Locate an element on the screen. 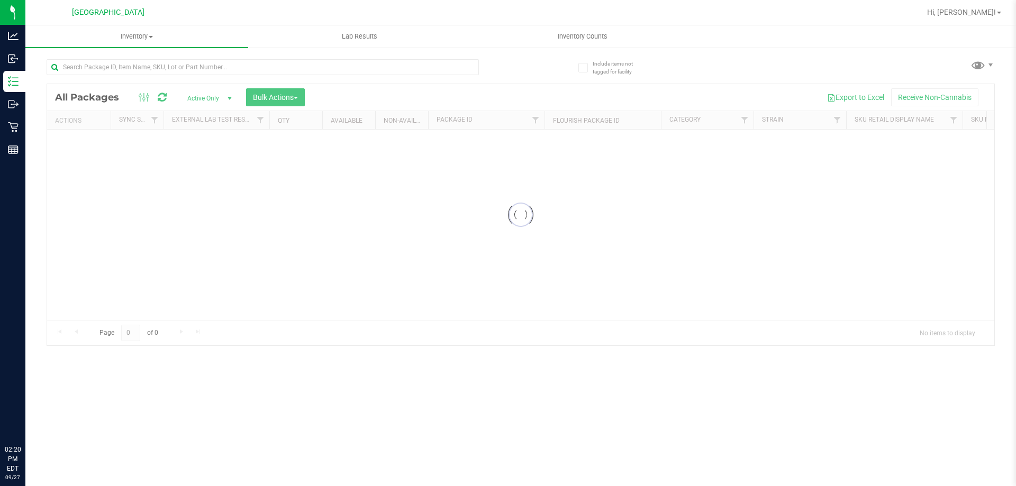 This screenshot has height=486, width=1016. span: Include items not tagged for facility is located at coordinates (619, 68).